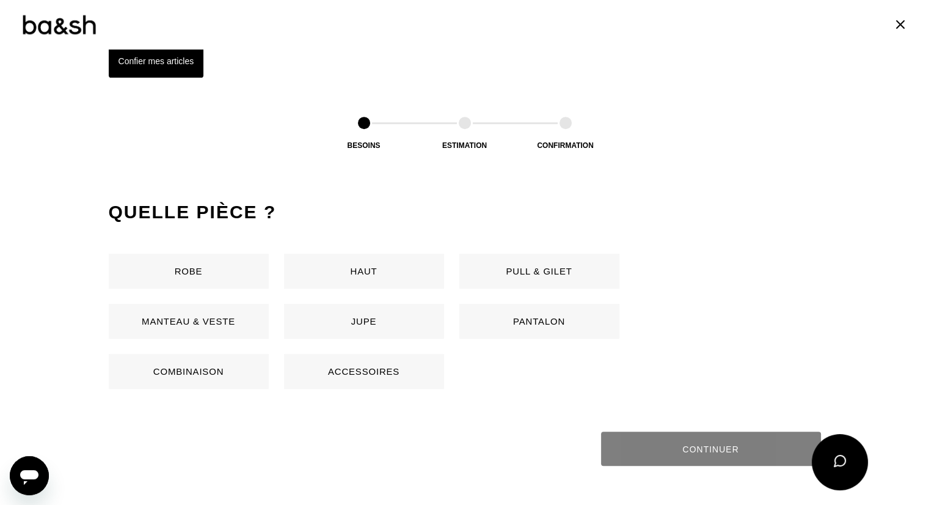 This screenshot has height=505, width=929. I want to click on img: Logo ba&sh by Tilli, so click(59, 24).